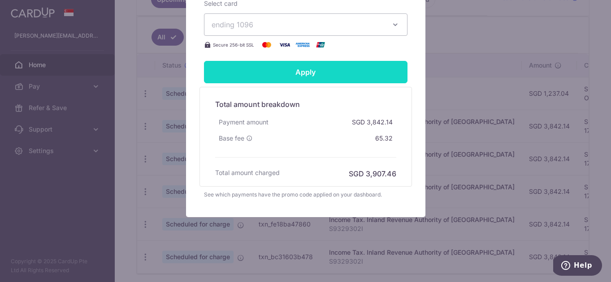 The height and width of the screenshot is (282, 611). I want to click on div: SGD 3,842.14, so click(372, 122).